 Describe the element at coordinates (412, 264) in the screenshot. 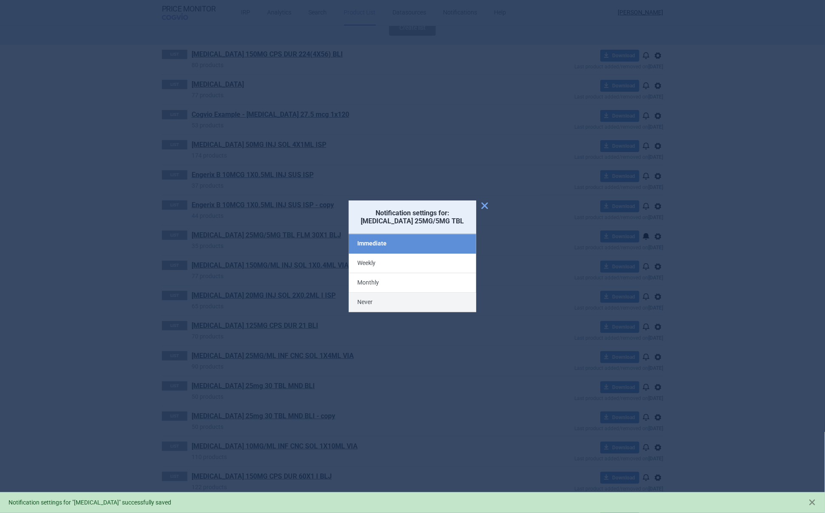

I see `label: Weekly` at that location.